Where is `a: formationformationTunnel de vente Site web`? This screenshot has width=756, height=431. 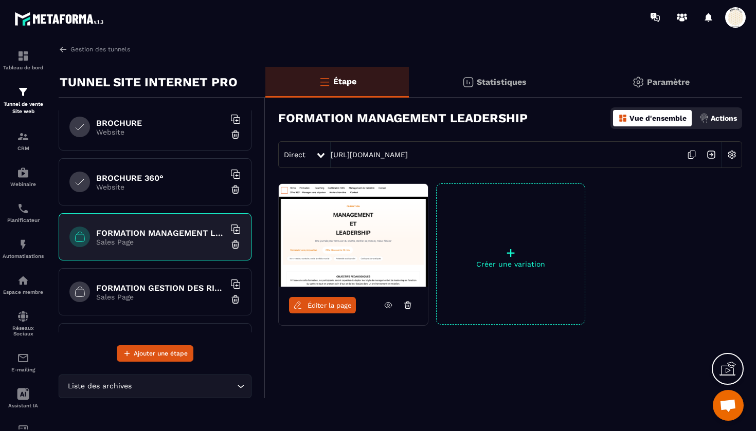
a: formationformationTunnel de vente Site web is located at coordinates (23, 100).